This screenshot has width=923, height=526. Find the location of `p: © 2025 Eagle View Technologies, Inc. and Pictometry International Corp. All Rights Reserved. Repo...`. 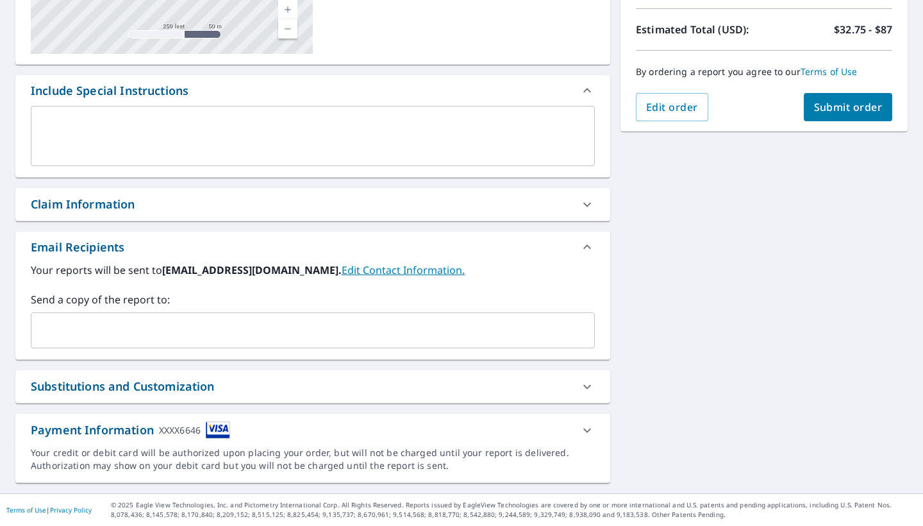

p: © 2025 Eagle View Technologies, Inc. and Pictometry International Corp. All Rights Reserved. Repo... is located at coordinates (514, 510).